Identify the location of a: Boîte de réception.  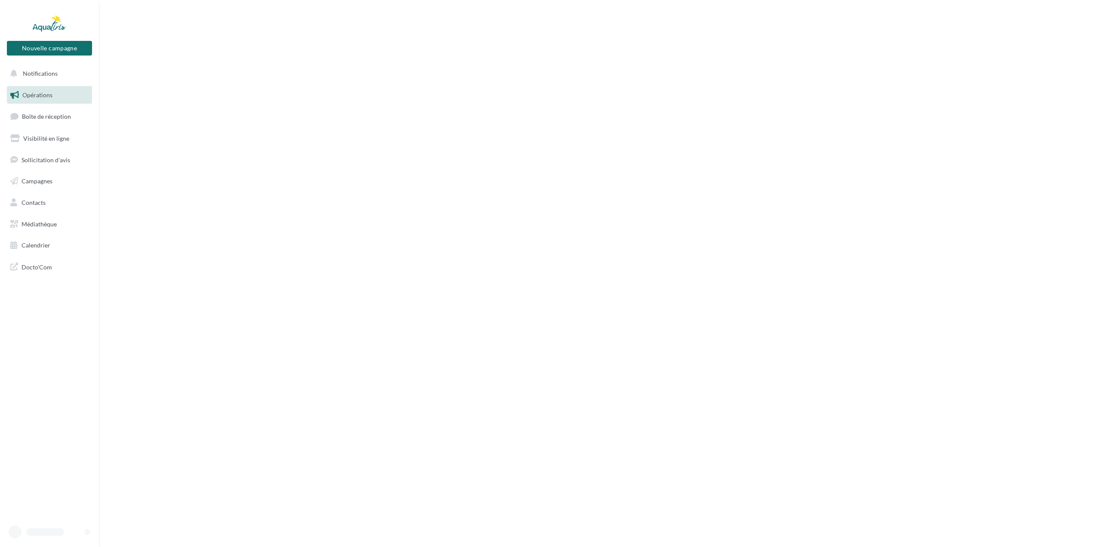
(49, 116).